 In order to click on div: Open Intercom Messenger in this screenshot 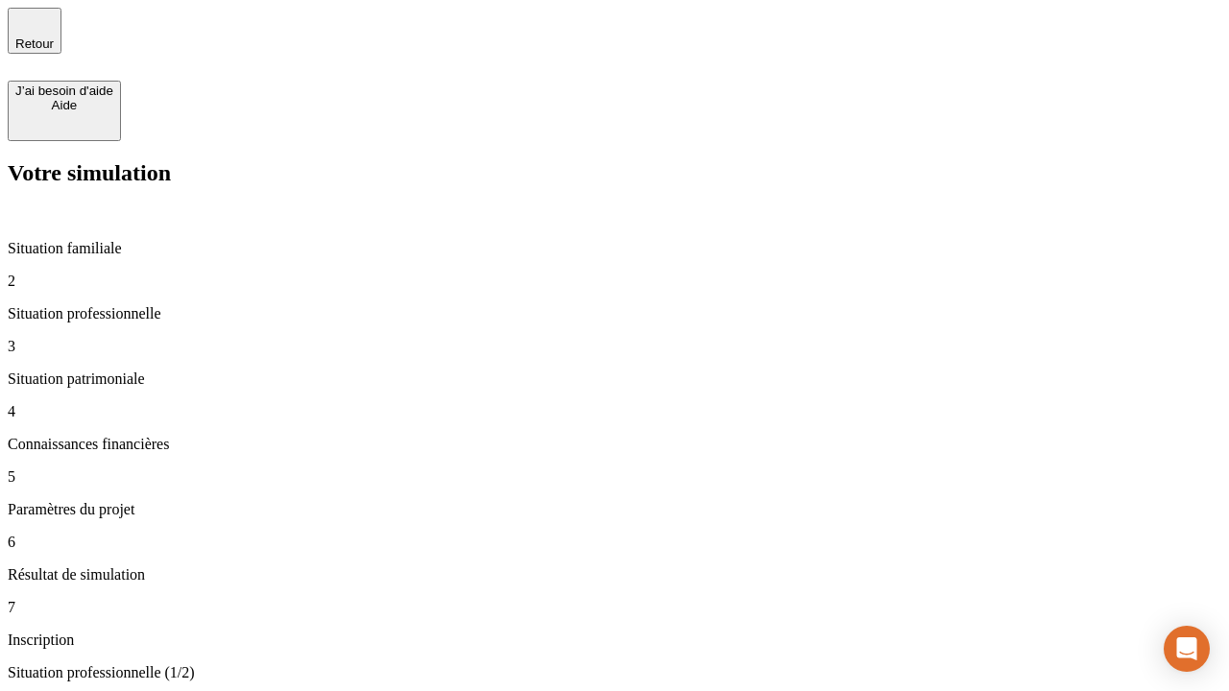, I will do `click(1186, 649)`.